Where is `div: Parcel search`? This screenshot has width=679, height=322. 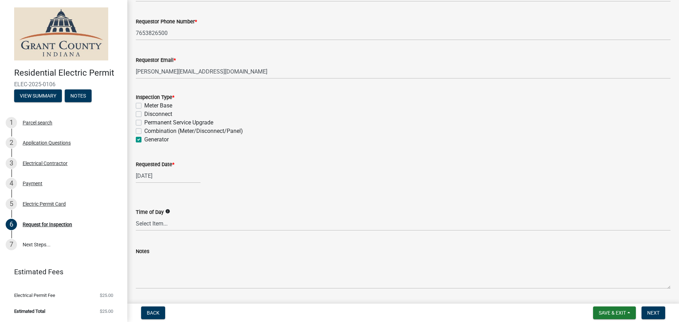 div: Parcel search is located at coordinates (37, 123).